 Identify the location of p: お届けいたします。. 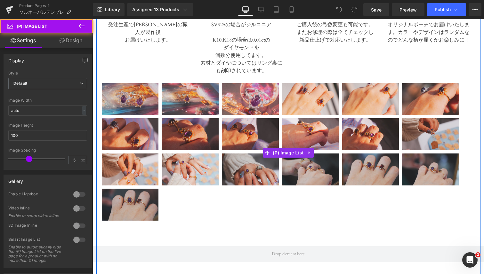
(55, 21).